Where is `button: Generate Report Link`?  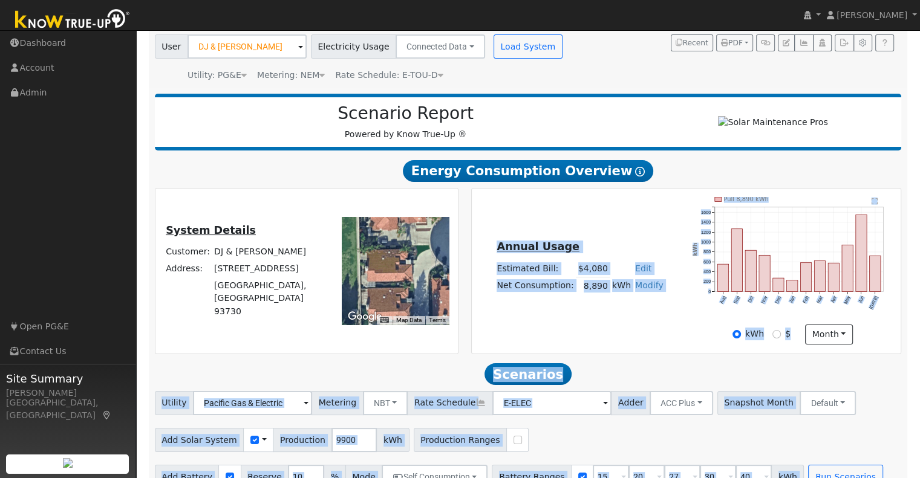
button: Generate Report Link is located at coordinates (765, 43).